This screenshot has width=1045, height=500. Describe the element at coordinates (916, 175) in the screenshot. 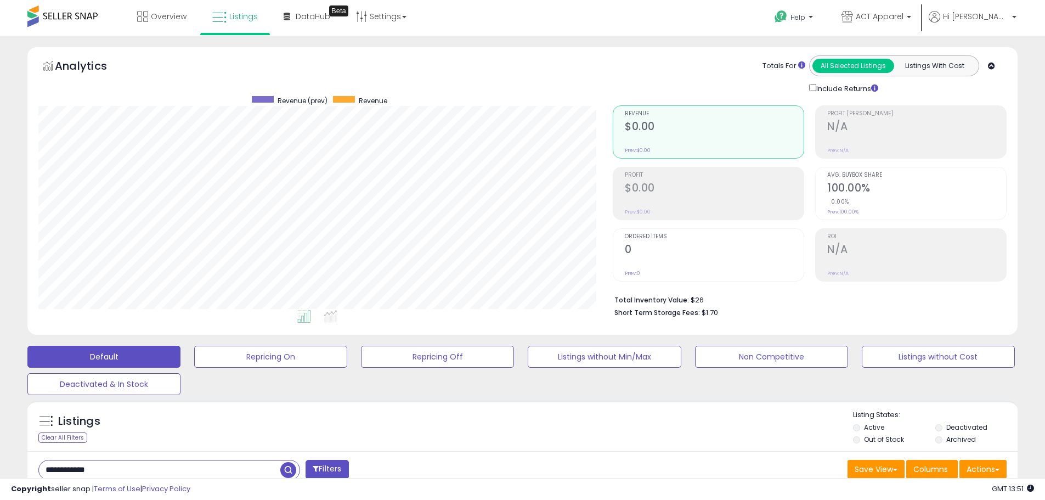

I see `span: Avg. Buybox Share` at that location.